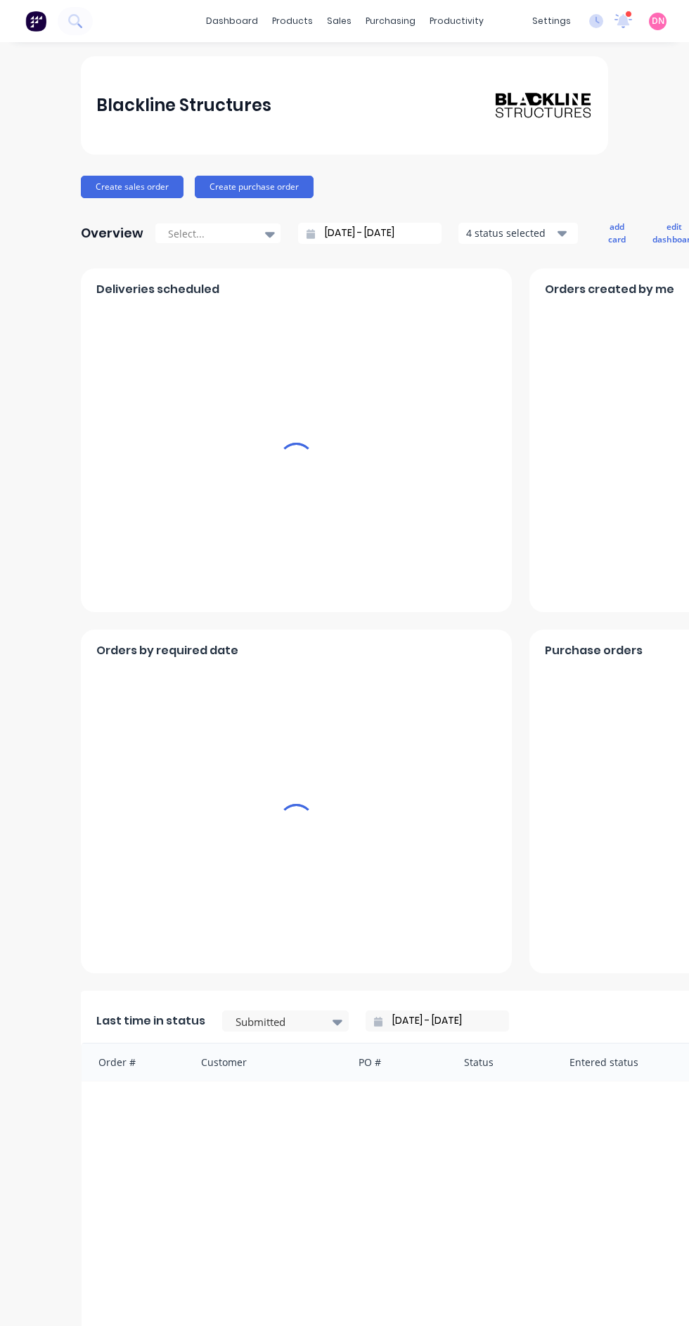 The image size is (689, 1326). Describe the element at coordinates (112, 233) in the screenshot. I see `div: Overview` at that location.